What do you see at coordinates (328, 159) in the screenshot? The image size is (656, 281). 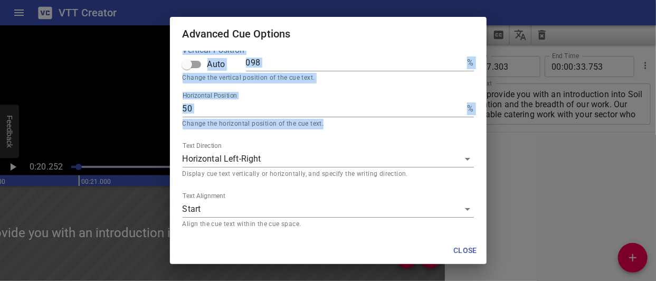 I see `div: Horizontal Left-Right` at bounding box center [328, 159].